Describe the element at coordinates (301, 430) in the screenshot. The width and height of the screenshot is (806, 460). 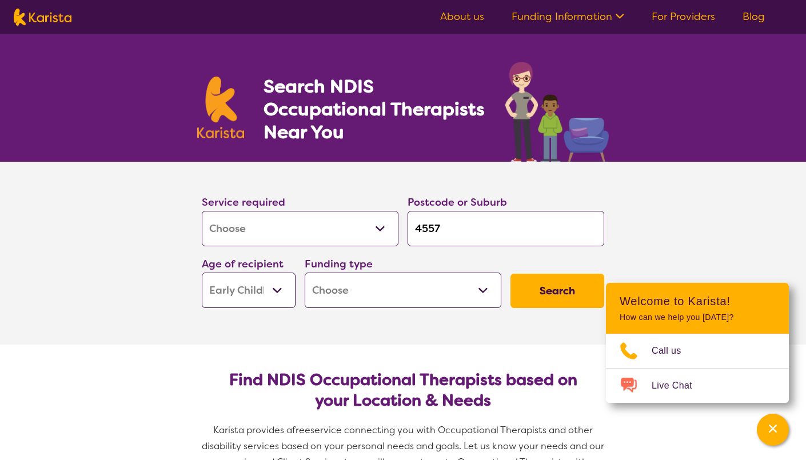
I see `span: free` at that location.